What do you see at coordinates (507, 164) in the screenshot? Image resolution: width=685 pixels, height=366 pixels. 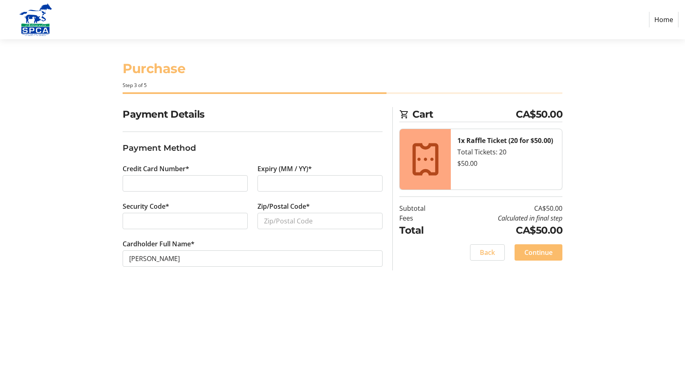 I see `div: $50.00` at bounding box center [507, 164].